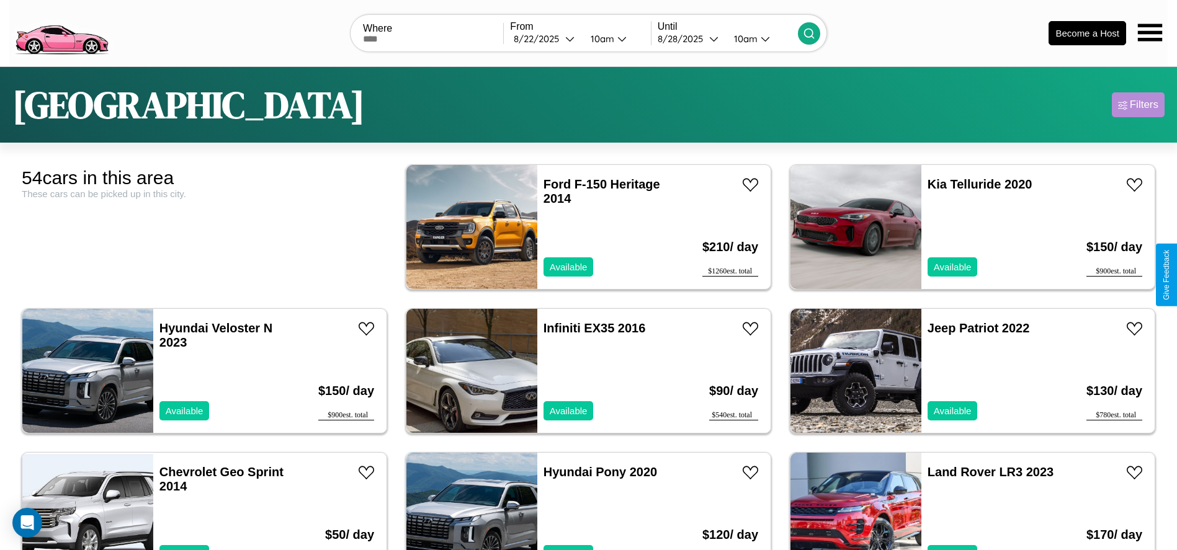  Describe the element at coordinates (978, 328) in the screenshot. I see `a: Jeep Patriot 2022` at that location.